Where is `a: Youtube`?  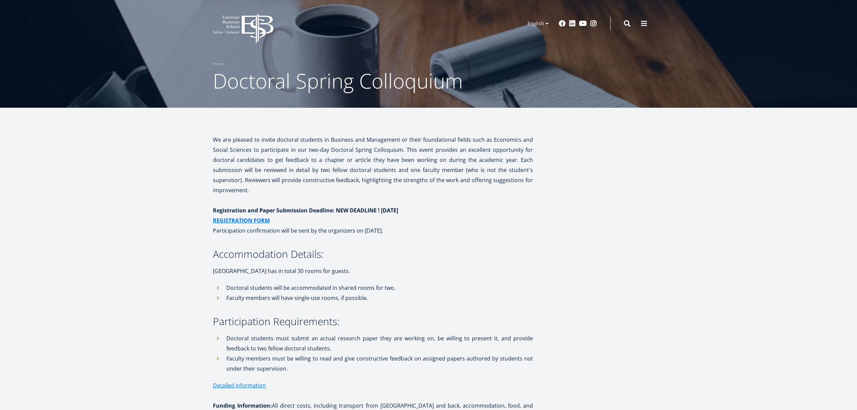
a: Youtube is located at coordinates (583, 24).